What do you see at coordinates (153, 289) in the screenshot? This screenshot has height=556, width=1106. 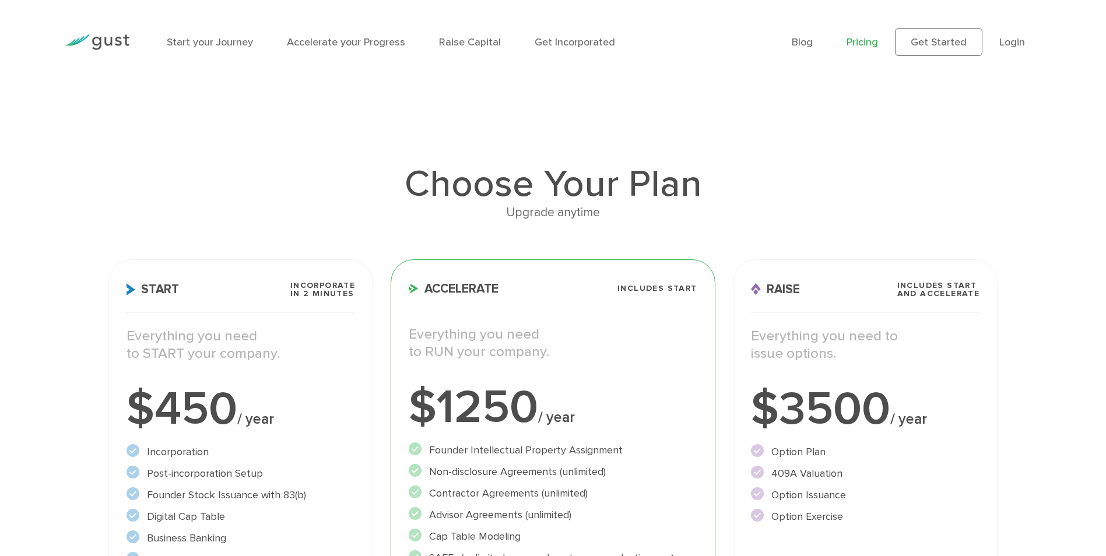 I see `span: Start` at bounding box center [153, 289].